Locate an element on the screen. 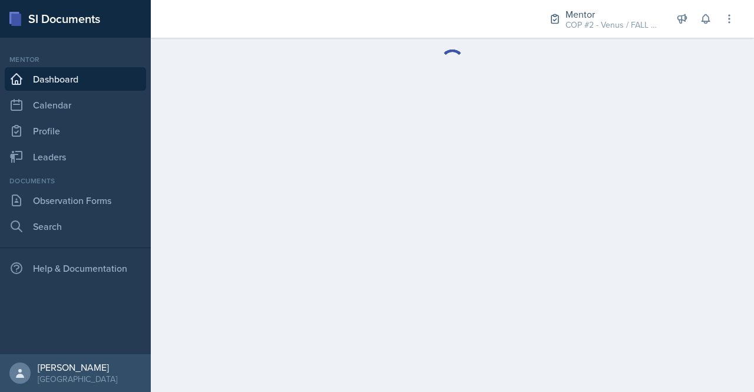  div: Documents is located at coordinates (75, 181).